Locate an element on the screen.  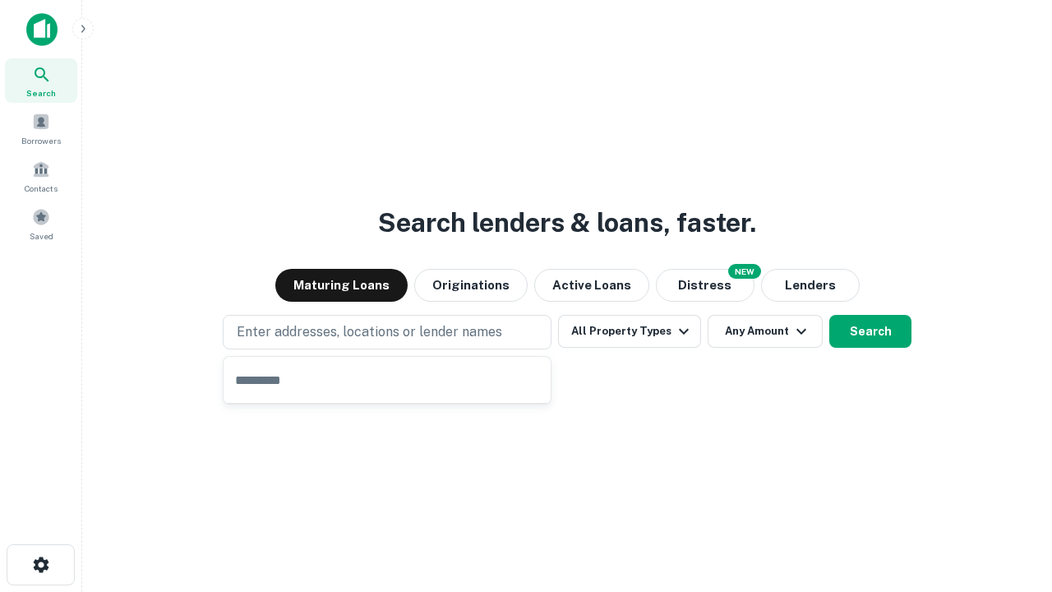
div: Saved is located at coordinates (41, 224).